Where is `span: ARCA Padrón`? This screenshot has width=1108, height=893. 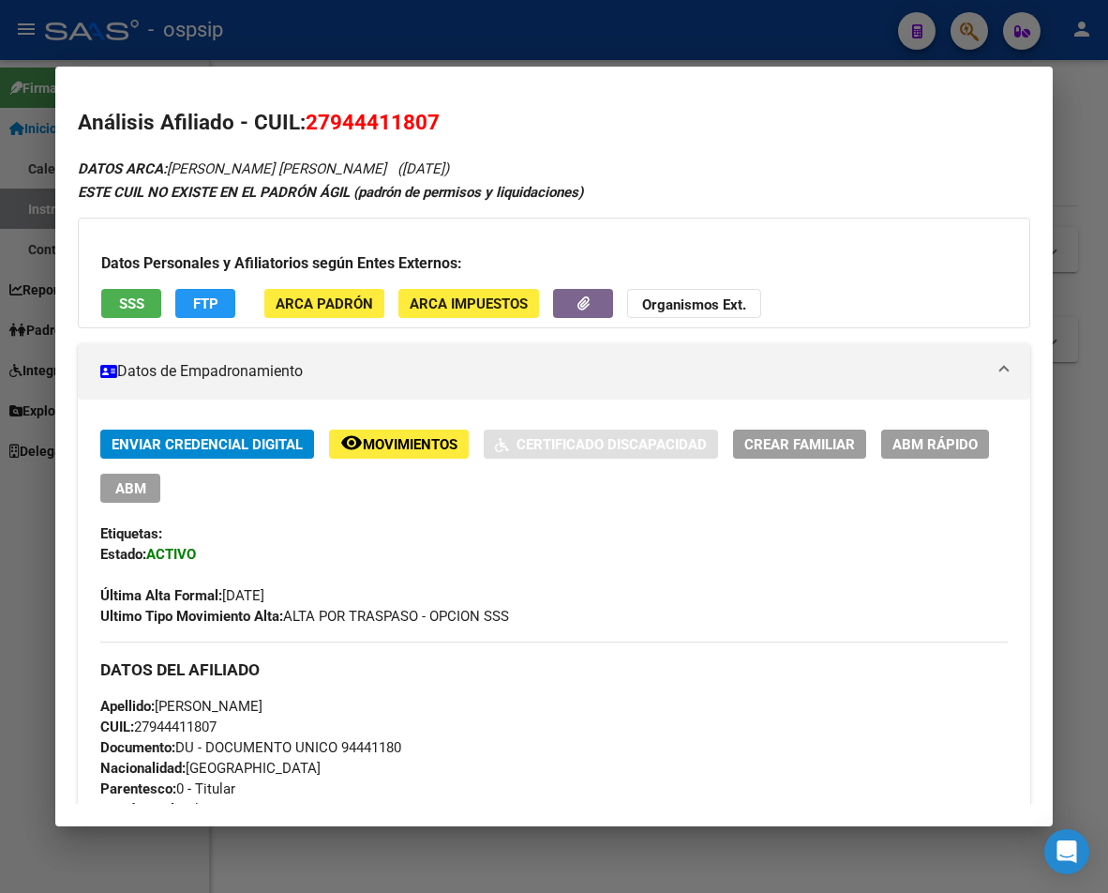 span: ARCA Padrón is located at coordinates (324, 304).